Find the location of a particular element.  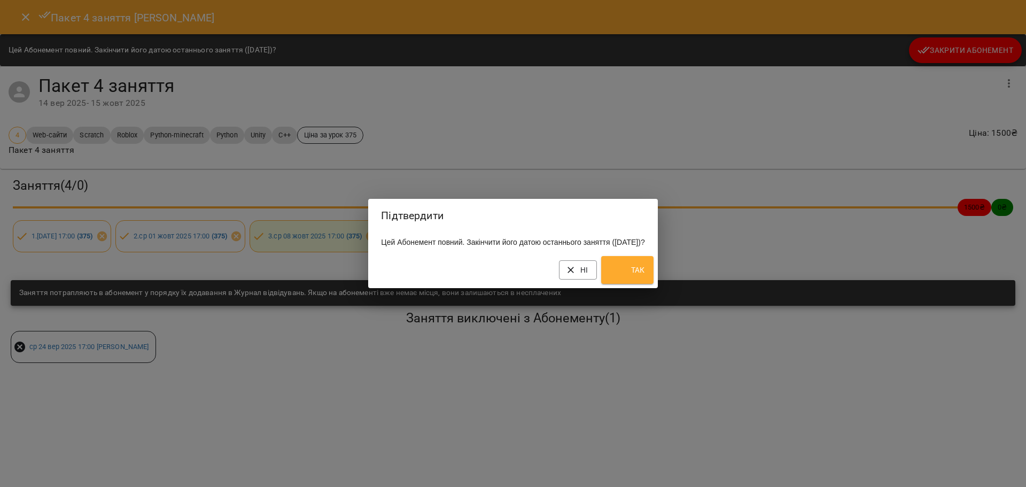

button: Ні is located at coordinates (578, 270).